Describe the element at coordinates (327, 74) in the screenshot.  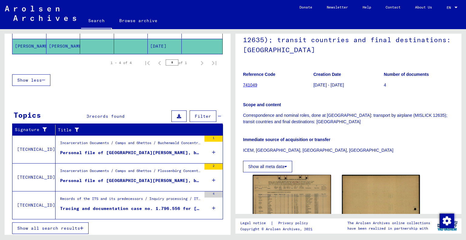
I see `b: Creation Date` at that location.